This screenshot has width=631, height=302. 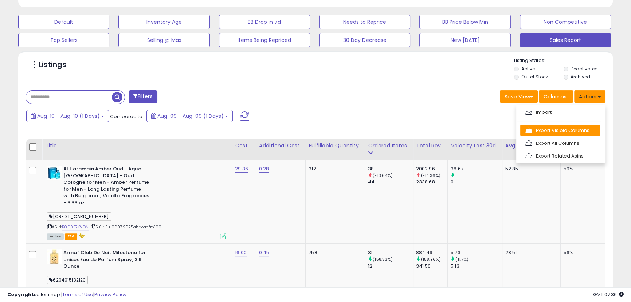 I want to click on div: Additional Cost, so click(x=281, y=145).